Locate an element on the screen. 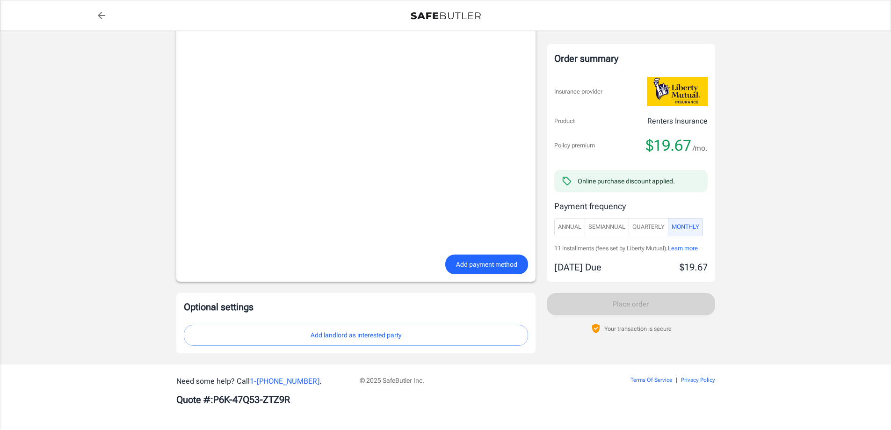 The image size is (891, 430). span: Monthly is located at coordinates (686, 227).